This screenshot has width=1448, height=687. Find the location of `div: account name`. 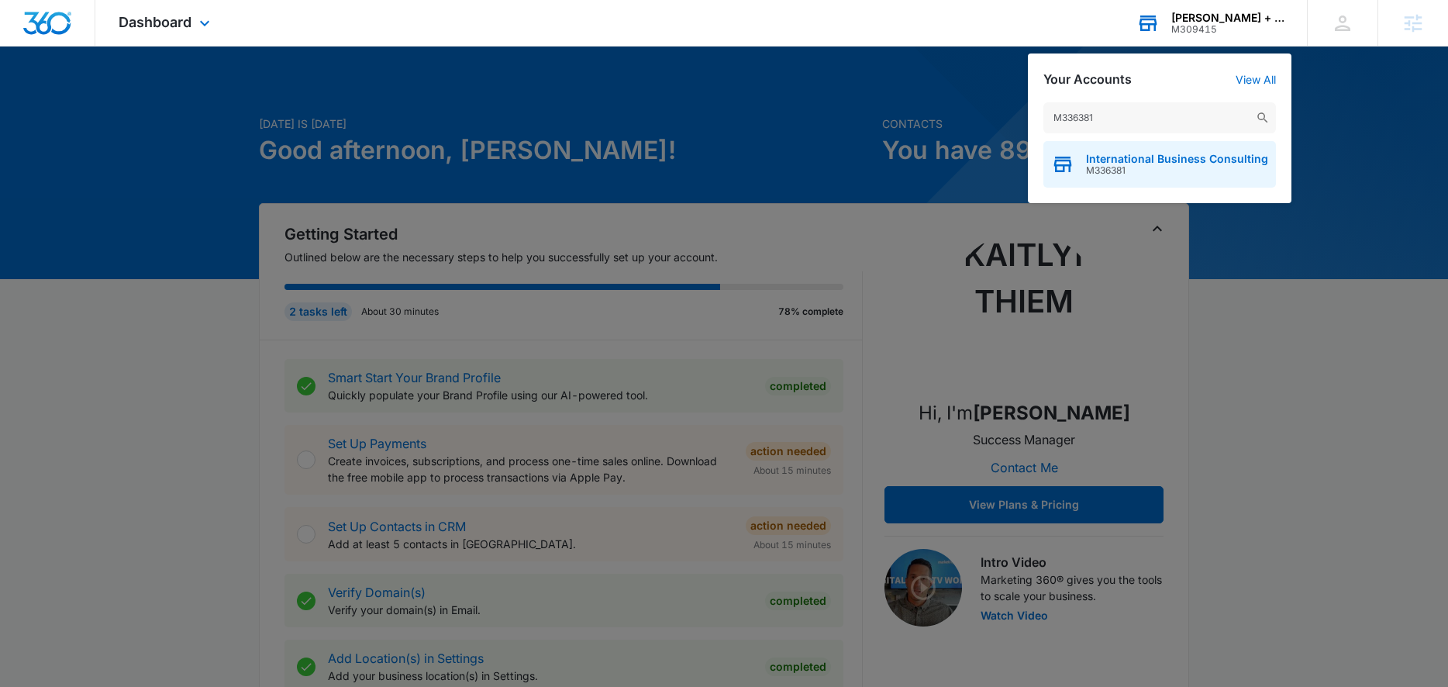

div: account name is located at coordinates (1227, 18).